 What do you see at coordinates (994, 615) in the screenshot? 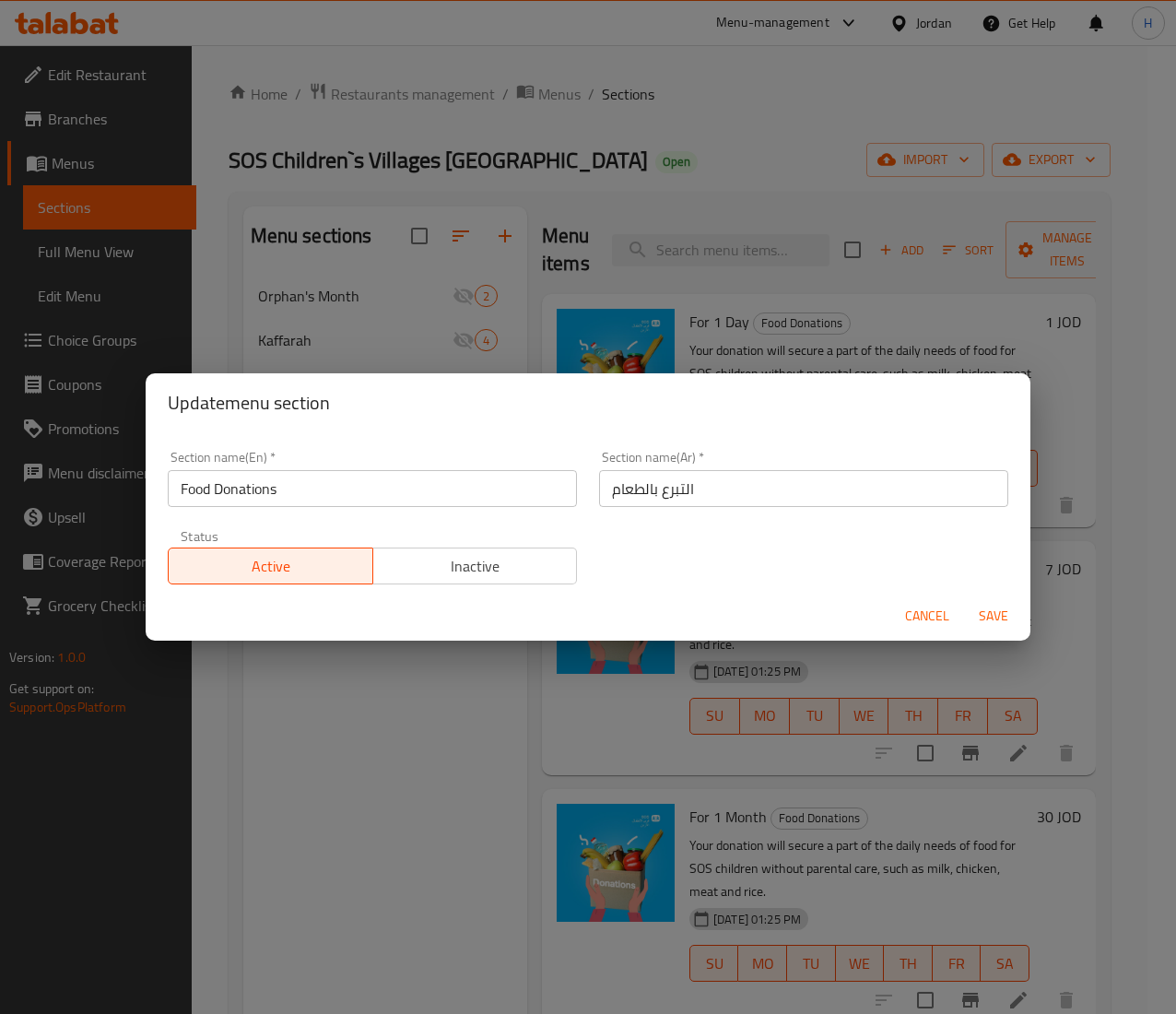
I see `span: Save` at bounding box center [994, 615].